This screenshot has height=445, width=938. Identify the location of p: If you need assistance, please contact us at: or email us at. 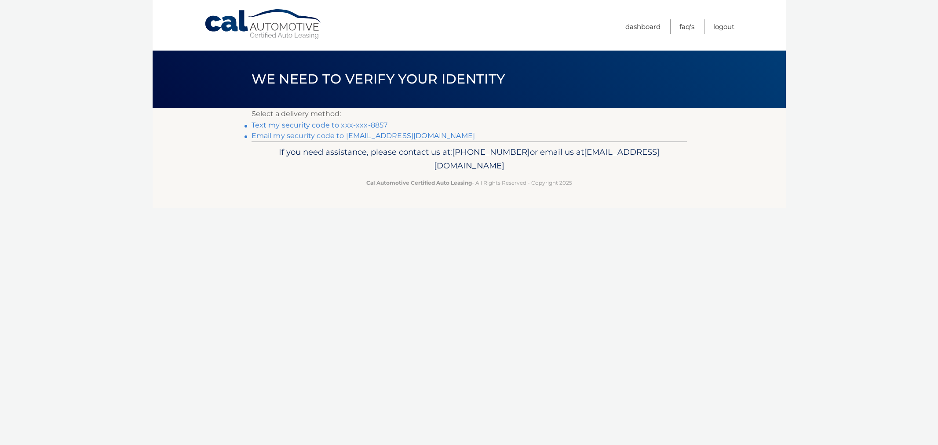
(469, 159).